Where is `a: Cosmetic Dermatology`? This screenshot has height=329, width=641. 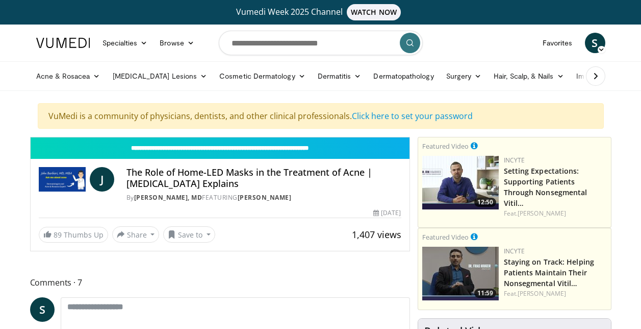
a: Cosmetic Dermatology is located at coordinates (262, 76).